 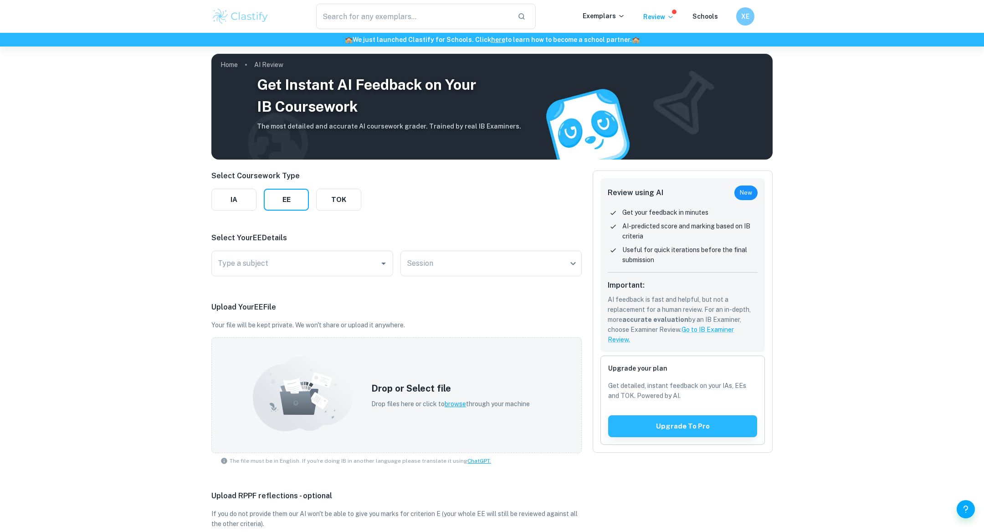 I want to click on h6: Important:, so click(x=683, y=285).